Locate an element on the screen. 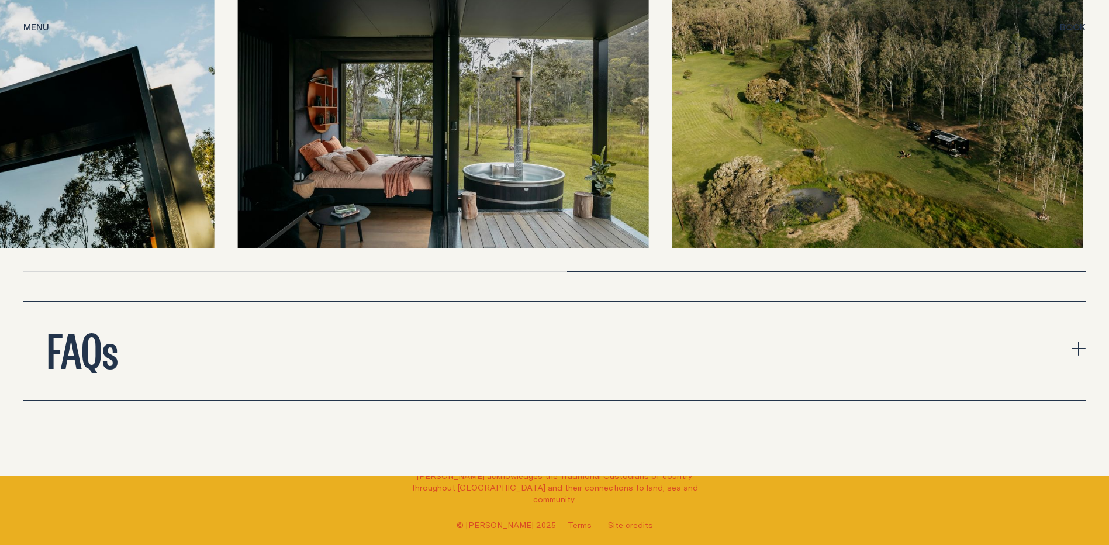  button: show menu is located at coordinates (36, 28).